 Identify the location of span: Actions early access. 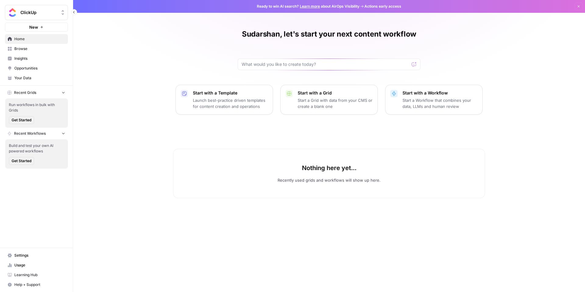
(383, 6).